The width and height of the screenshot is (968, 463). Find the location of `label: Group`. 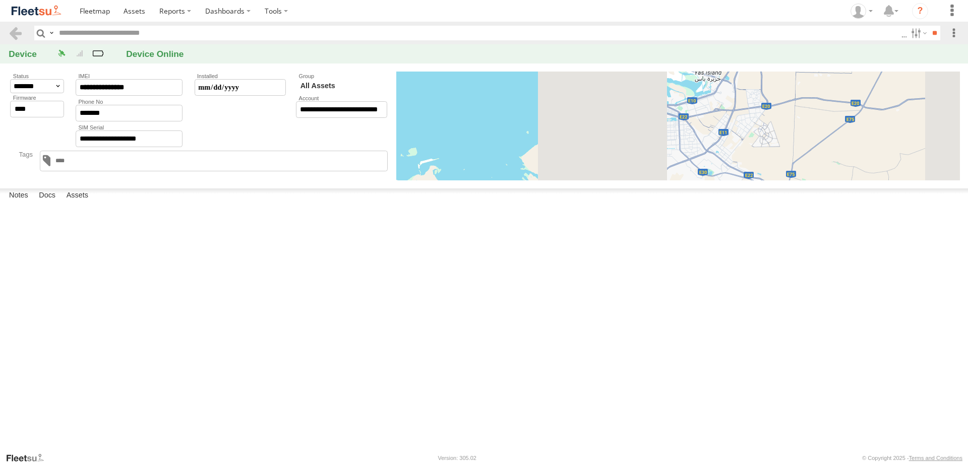

label: Group is located at coordinates (341, 76).